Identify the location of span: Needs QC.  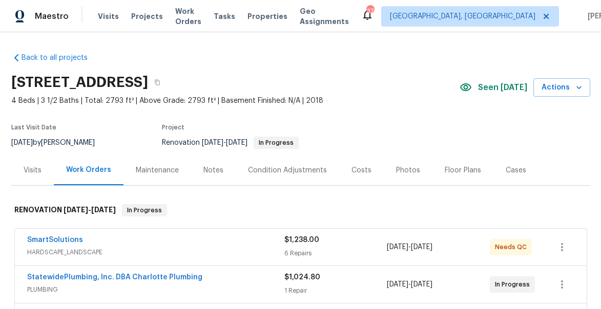
(513, 247).